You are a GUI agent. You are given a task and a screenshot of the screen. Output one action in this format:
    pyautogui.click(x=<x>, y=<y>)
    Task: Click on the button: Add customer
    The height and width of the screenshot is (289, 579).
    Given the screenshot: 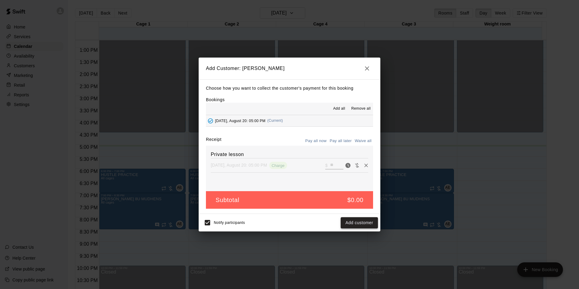 What is the action you would take?
    pyautogui.click(x=359, y=223)
    